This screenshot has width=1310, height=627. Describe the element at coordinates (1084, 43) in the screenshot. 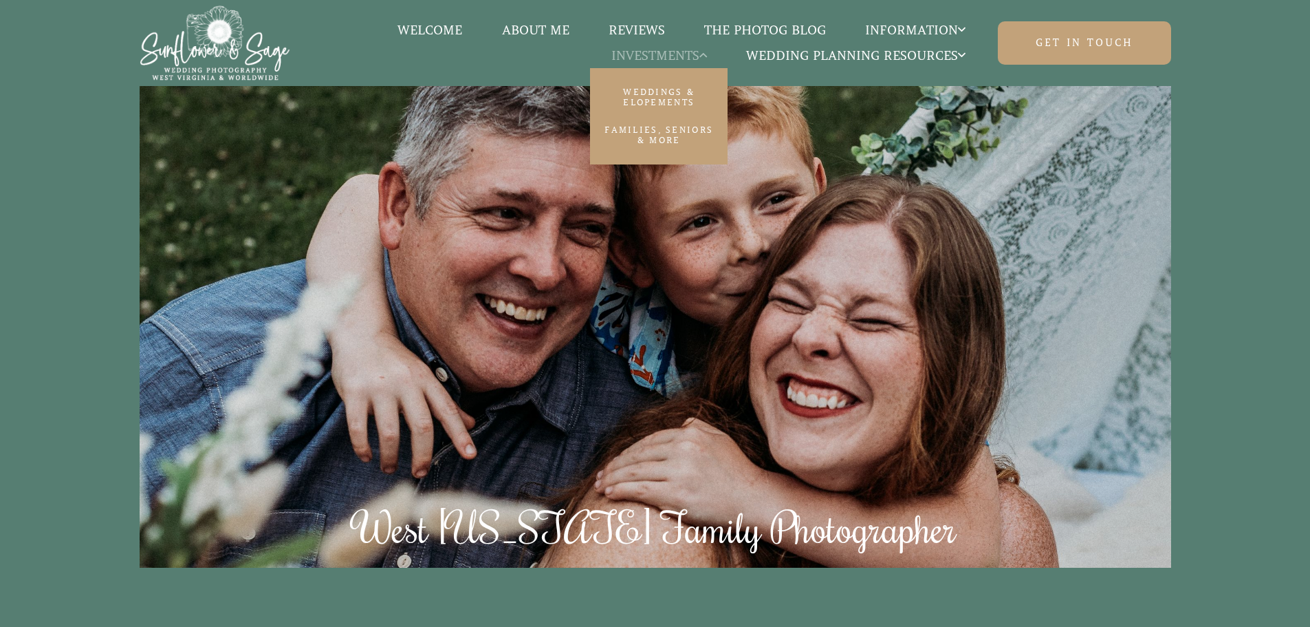

I see `span: Get in touch` at that location.